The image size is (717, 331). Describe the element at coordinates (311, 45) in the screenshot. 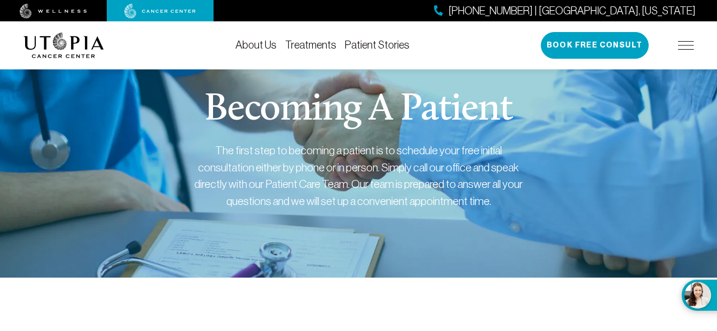

I see `a: Treatments` at that location.